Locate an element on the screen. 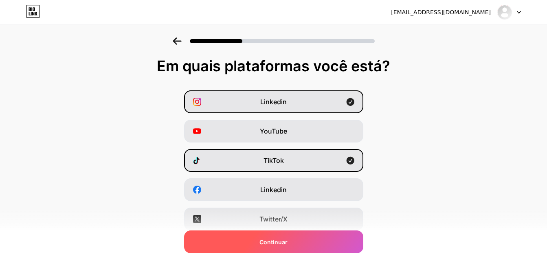 The height and width of the screenshot is (274, 547). div: Em quais plataformas você está? is located at coordinates (273, 66).